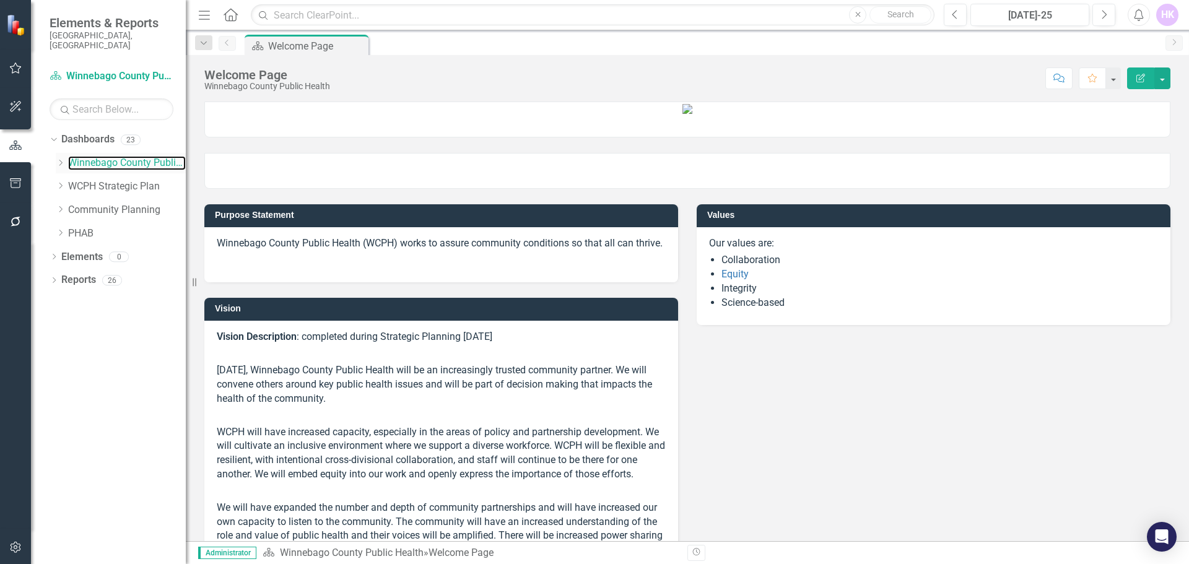 The width and height of the screenshot is (1189, 564). What do you see at coordinates (227, 553) in the screenshot?
I see `span: Administrator` at bounding box center [227, 553].